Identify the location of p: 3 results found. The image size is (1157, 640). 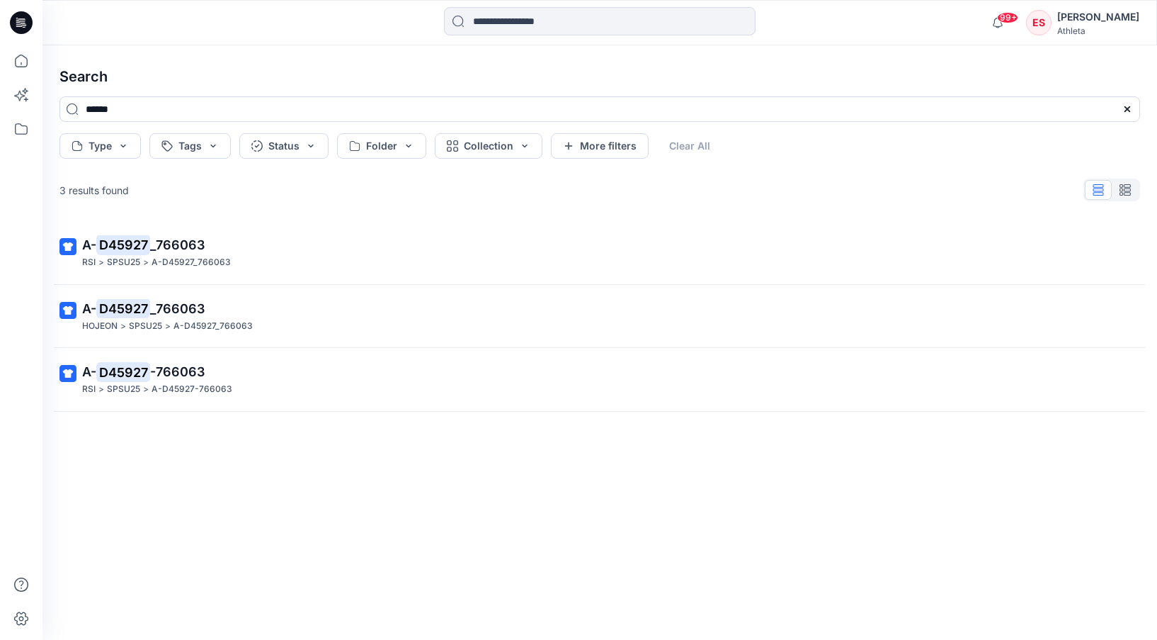
(94, 190).